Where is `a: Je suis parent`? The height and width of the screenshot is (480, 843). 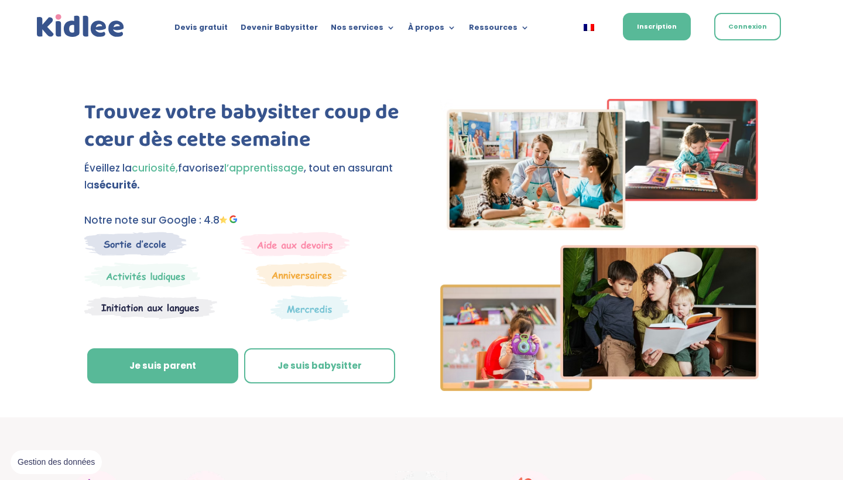
a: Je suis parent is located at coordinates (163, 366).